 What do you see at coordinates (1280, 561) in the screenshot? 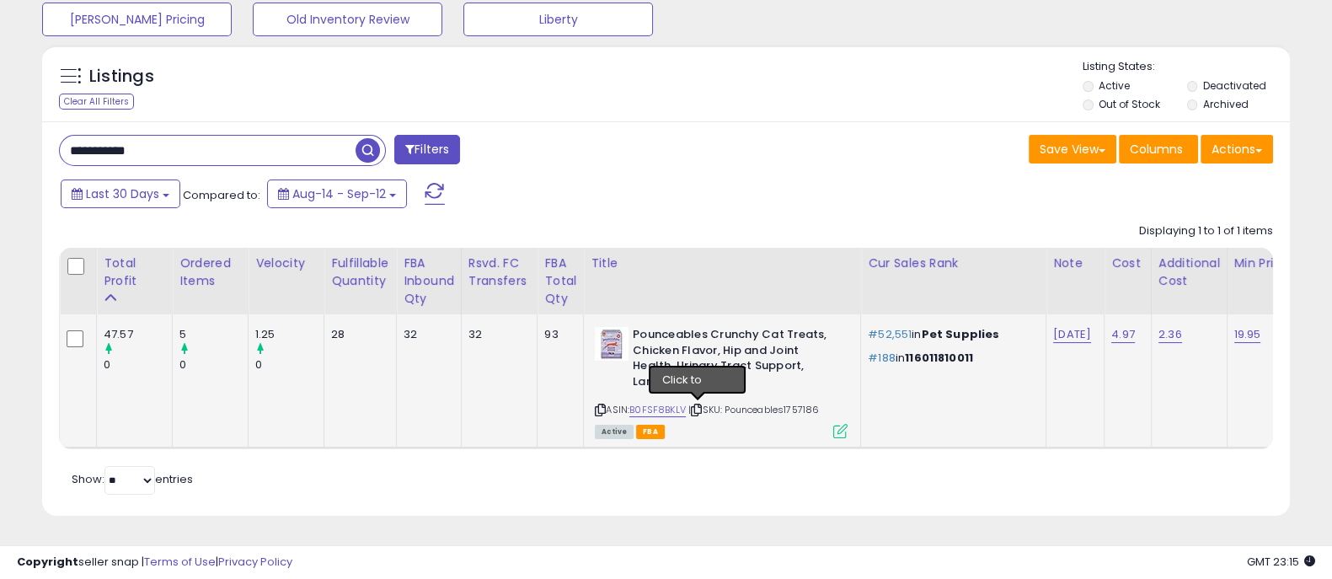
I see `span: 2025-10-13 23:15 GMT` at bounding box center [1280, 561].